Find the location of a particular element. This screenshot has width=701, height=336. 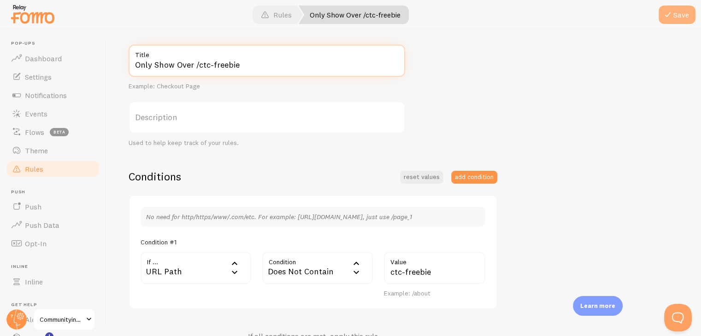

a: Theme is located at coordinates (53, 151).